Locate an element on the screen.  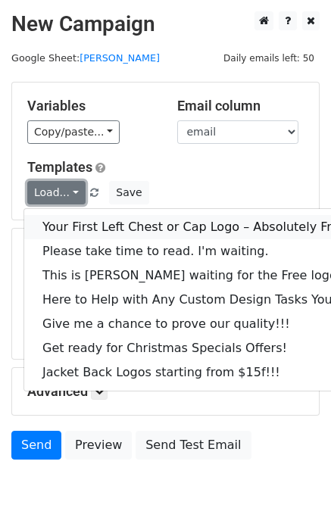
a: Send Test Email is located at coordinates (193, 445).